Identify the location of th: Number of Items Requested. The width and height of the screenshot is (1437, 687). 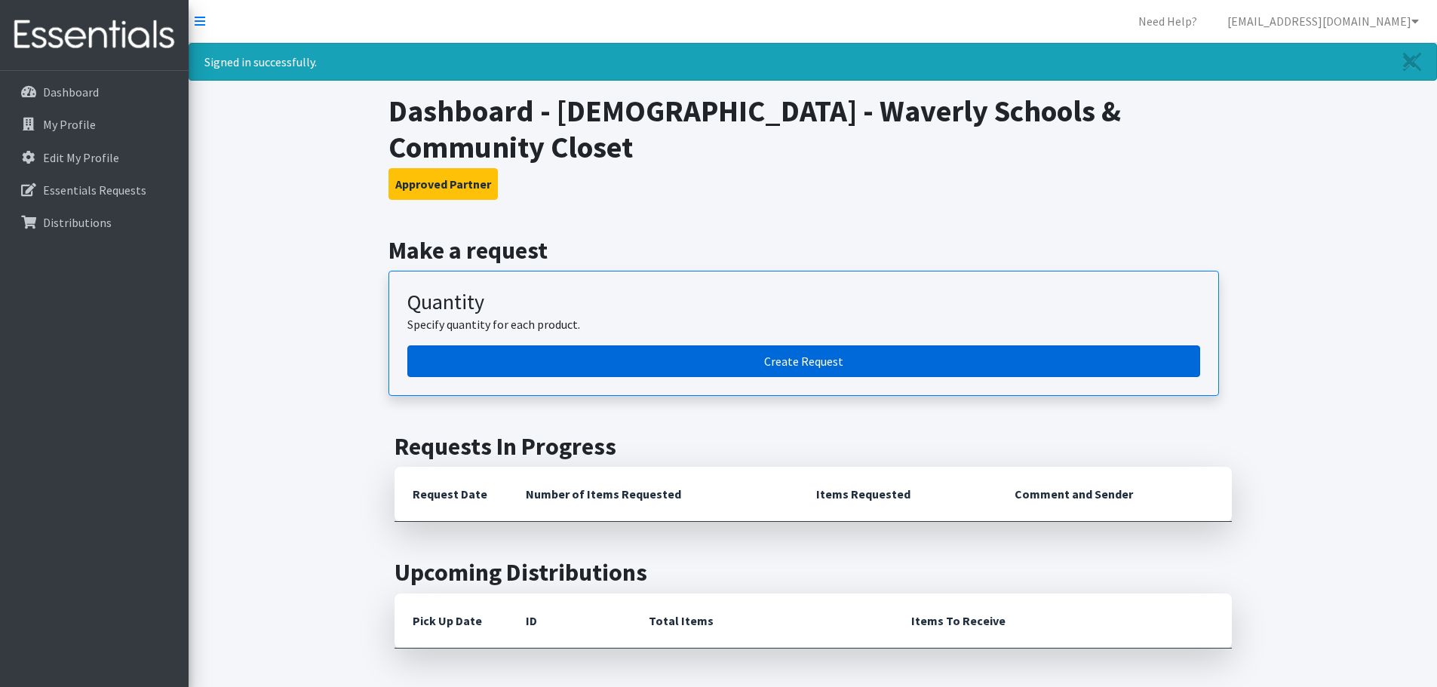
(653, 494).